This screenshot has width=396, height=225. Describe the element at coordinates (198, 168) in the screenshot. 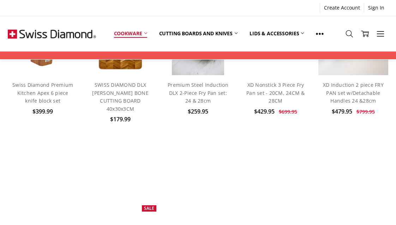

I see `h2: BEST SELLERS` at that location.